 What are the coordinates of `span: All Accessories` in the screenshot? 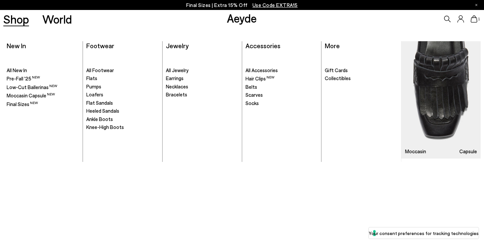 It's located at (261, 70).